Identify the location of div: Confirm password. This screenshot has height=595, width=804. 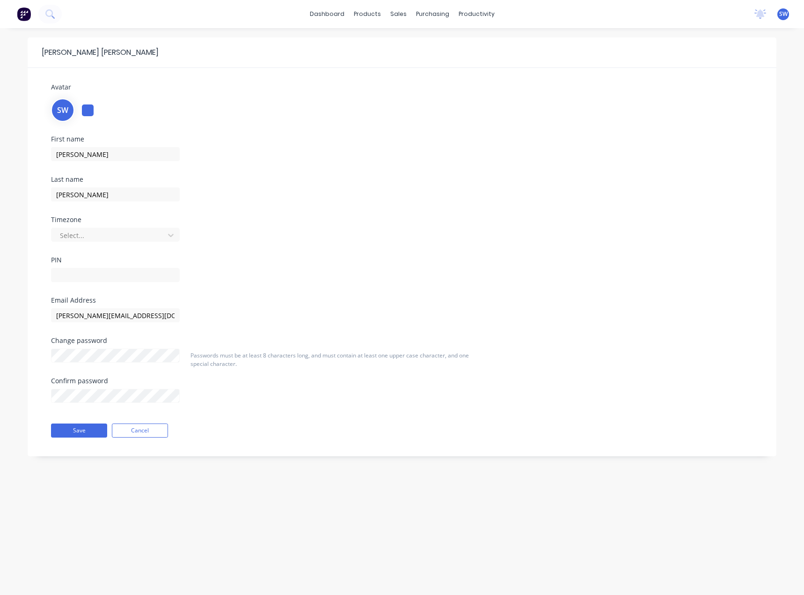
(115, 381).